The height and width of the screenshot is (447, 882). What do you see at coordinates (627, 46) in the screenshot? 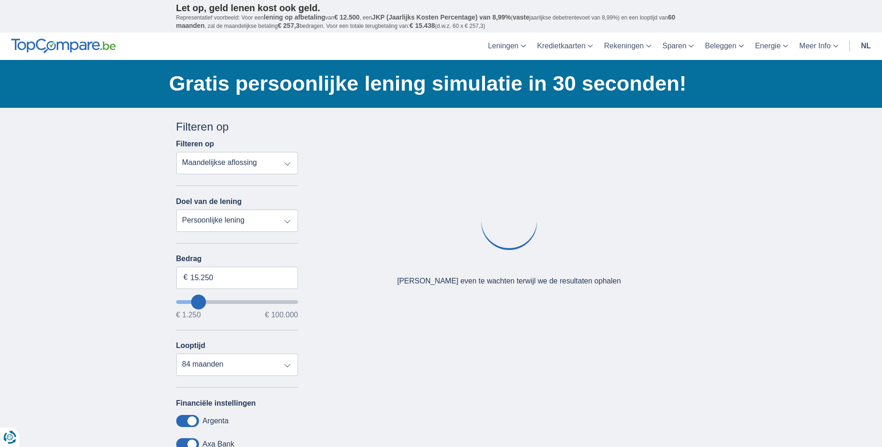
I see `a: Rekeningen` at bounding box center [627, 46].